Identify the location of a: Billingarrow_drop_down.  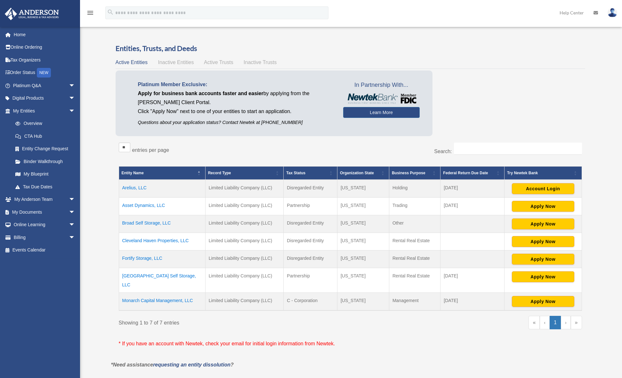
(44, 237).